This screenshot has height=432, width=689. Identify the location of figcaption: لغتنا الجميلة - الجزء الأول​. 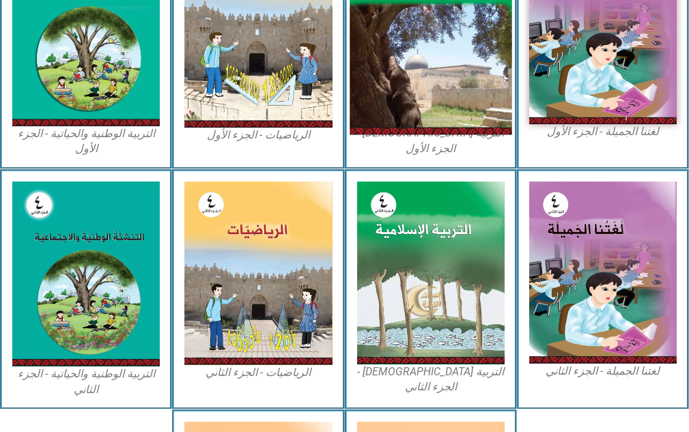
(603, 132).